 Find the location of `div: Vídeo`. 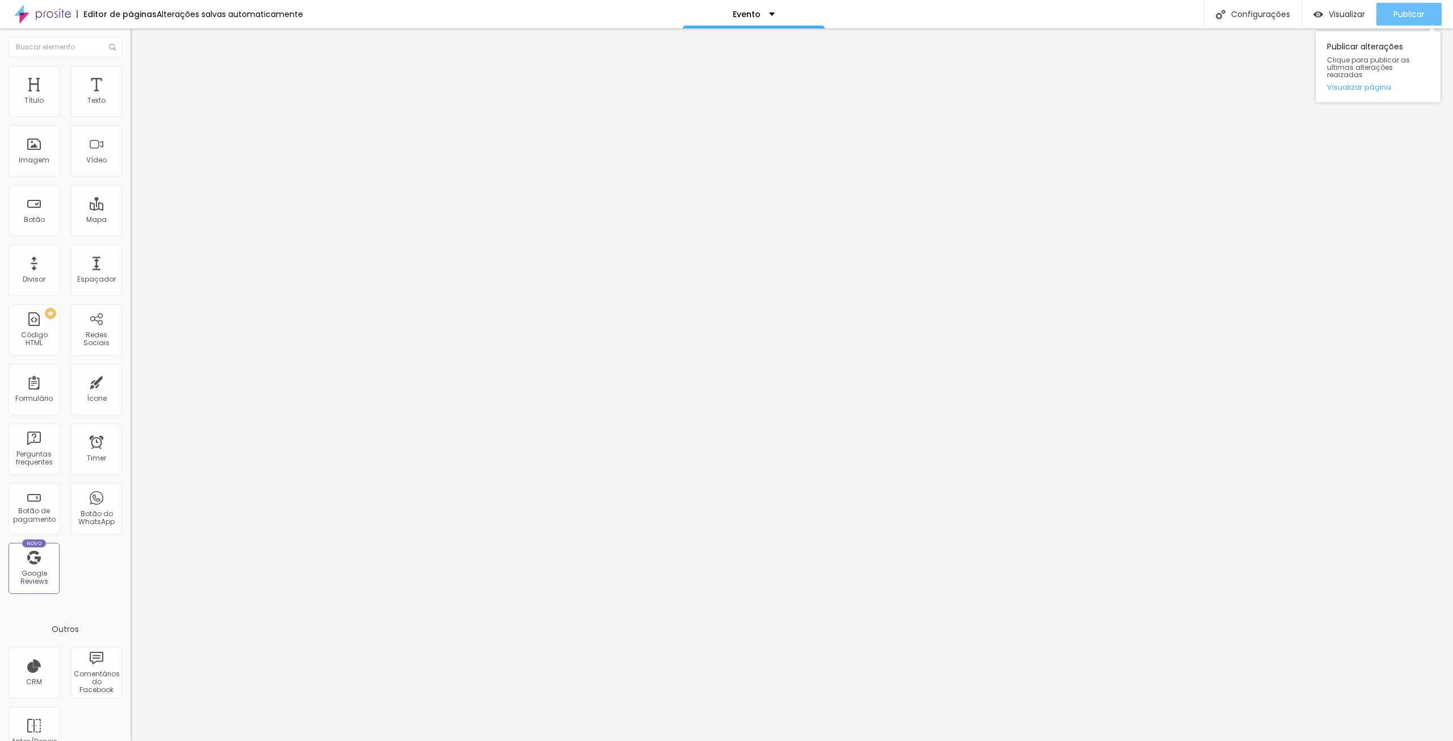

div: Vídeo is located at coordinates (96, 160).